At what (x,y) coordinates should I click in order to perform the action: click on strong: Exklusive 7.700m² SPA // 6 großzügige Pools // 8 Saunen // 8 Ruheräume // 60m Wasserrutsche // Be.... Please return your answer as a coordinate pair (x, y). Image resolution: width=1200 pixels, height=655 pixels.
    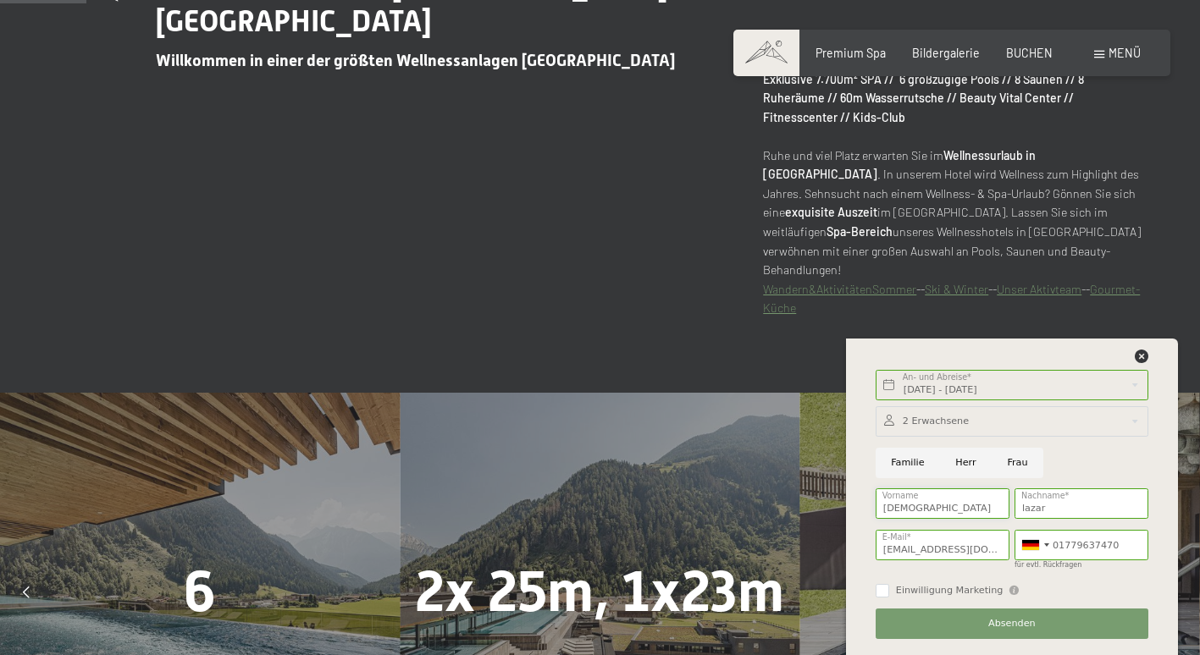
    Looking at the image, I should click on (923, 98).